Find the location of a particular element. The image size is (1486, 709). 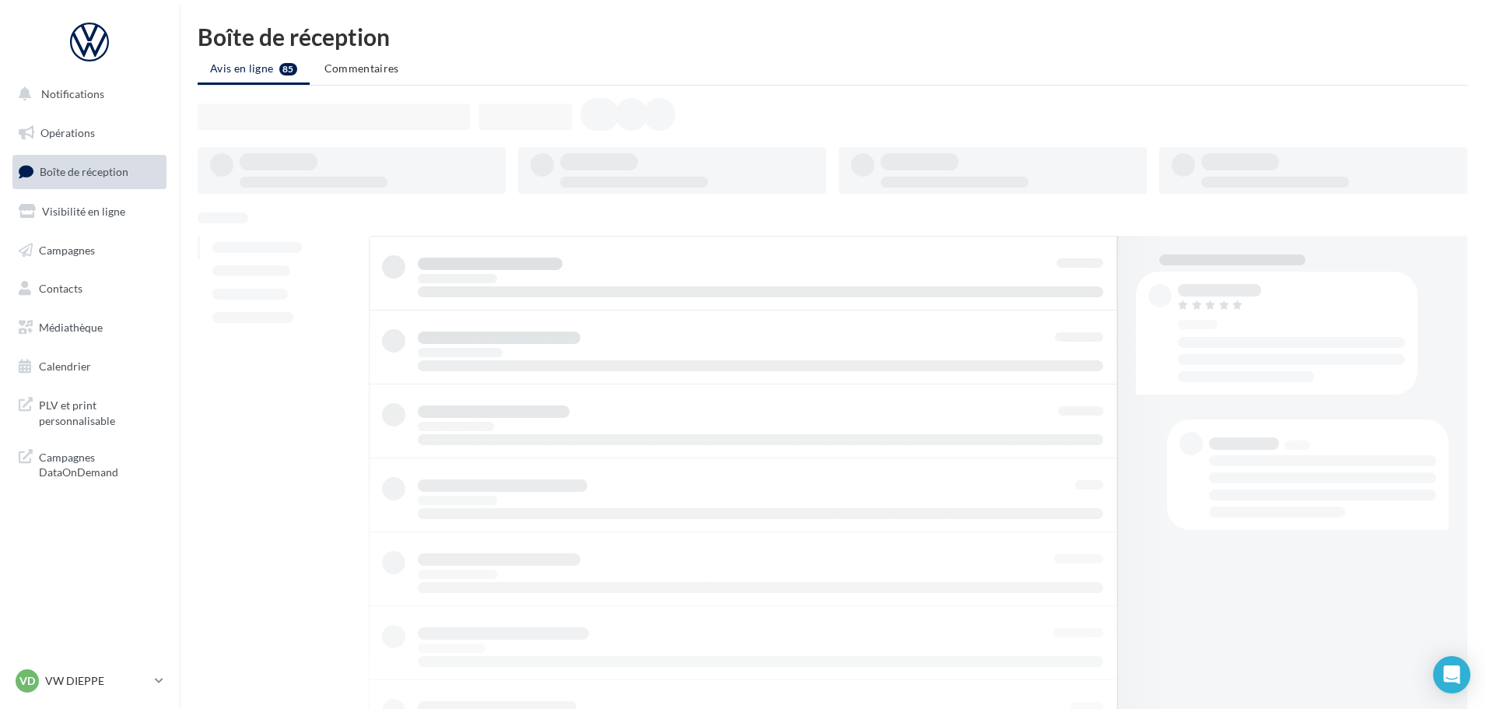

span: Notifications is located at coordinates (72, 93).